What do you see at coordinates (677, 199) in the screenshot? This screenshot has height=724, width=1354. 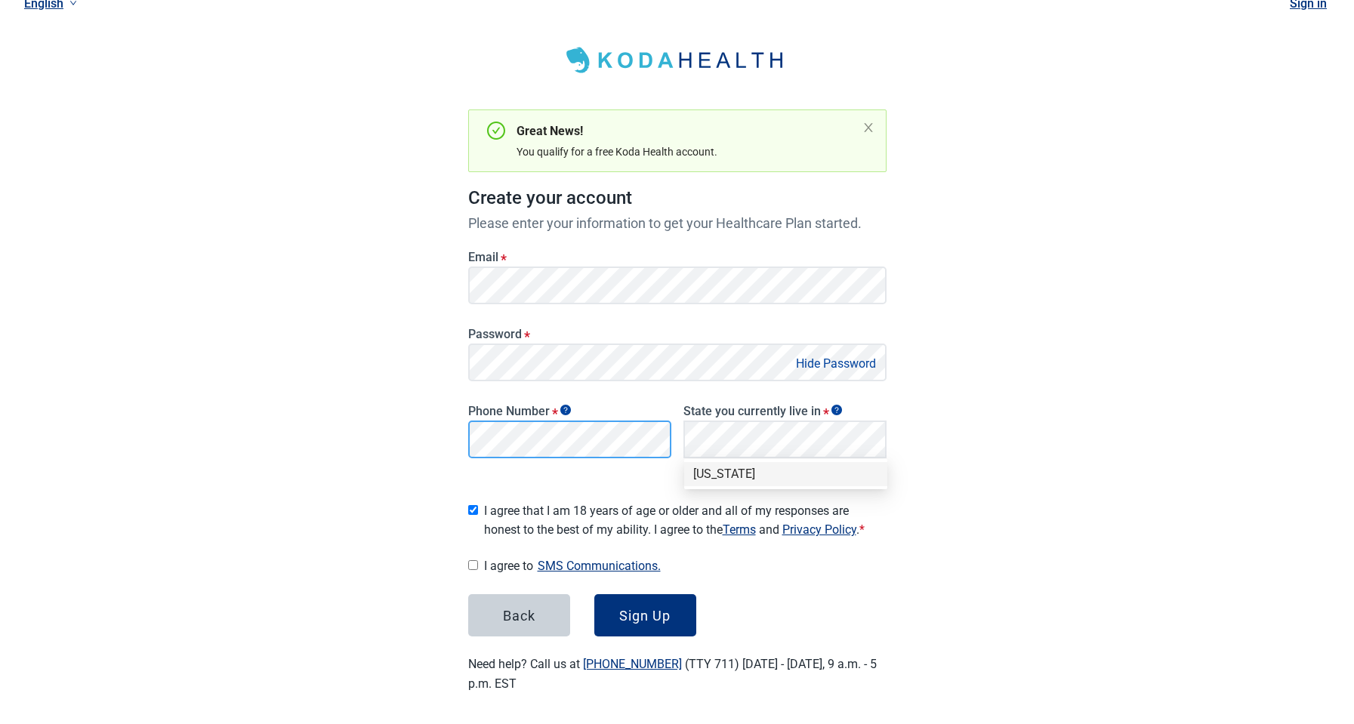 I see `h1: Create your account` at bounding box center [677, 199].